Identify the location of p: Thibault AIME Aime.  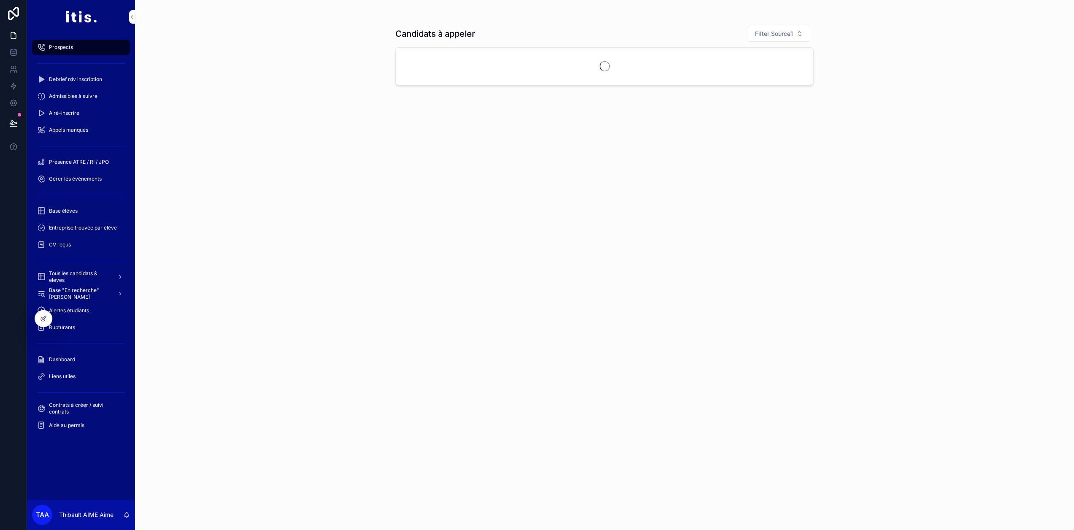
(86, 515).